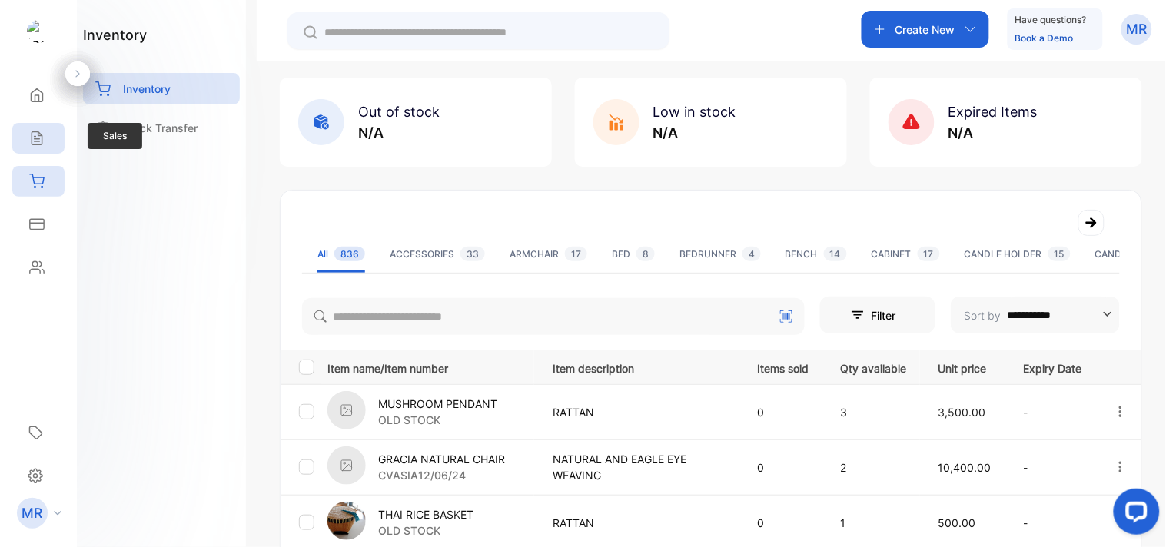 This screenshot has height=547, width=1166. What do you see at coordinates (437, 404) in the screenshot?
I see `p: MUSHROOM PENDANT` at bounding box center [437, 404].